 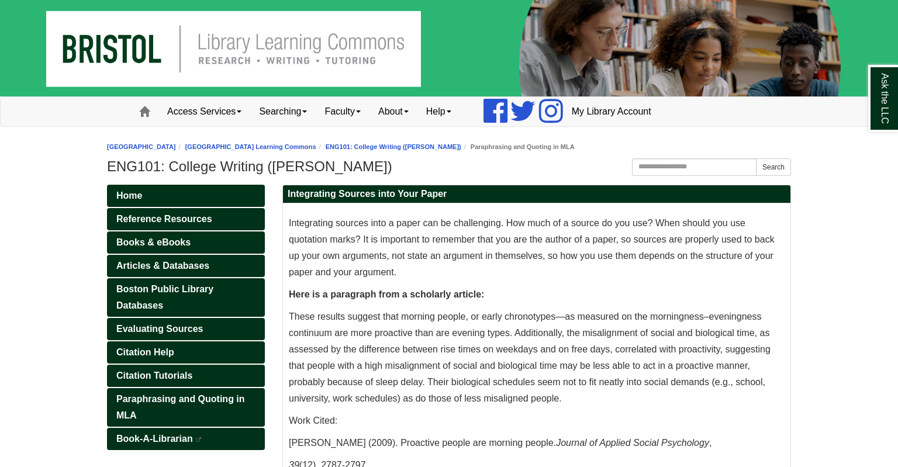 I want to click on a: Articles & Databases, so click(x=186, y=266).